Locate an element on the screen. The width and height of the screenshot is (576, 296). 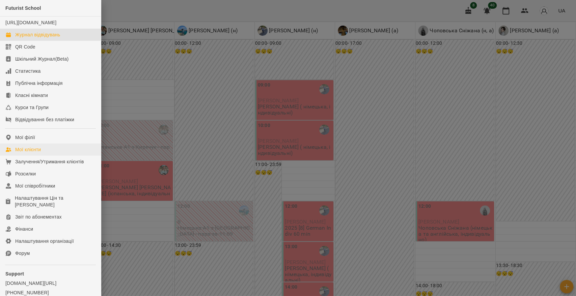
div: Форум is located at coordinates (23, 254).